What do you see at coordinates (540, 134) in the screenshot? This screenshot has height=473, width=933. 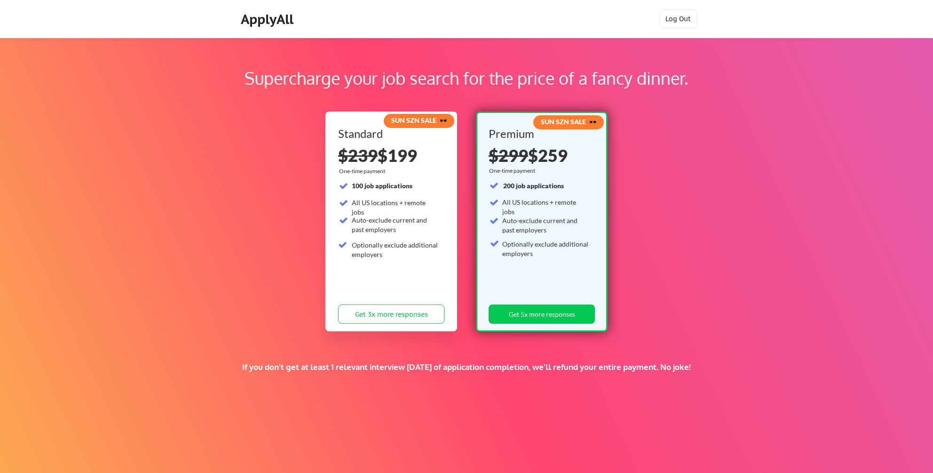 I see `div: Premium` at bounding box center [540, 134].